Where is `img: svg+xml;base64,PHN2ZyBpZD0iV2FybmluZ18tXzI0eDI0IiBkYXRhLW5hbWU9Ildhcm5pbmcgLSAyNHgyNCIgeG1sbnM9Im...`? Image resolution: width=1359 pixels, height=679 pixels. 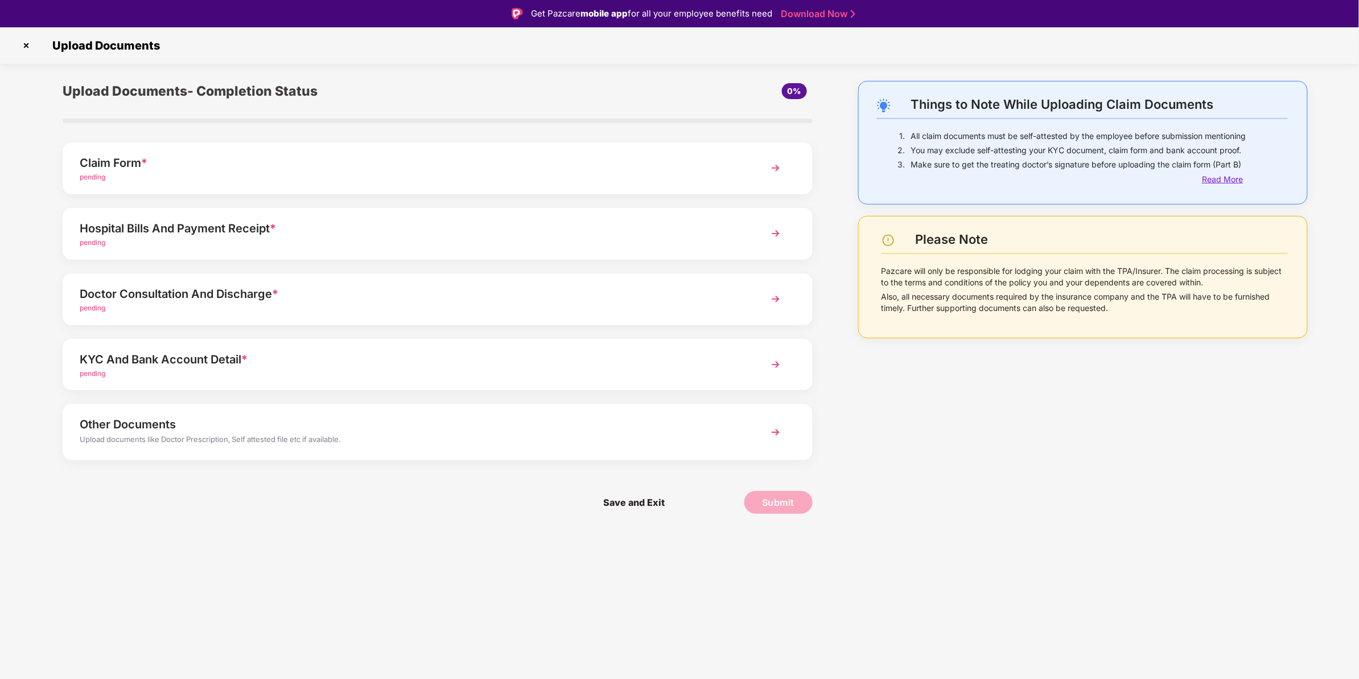
img: svg+xml;base64,PHN2ZyBpZD0iV2FybmluZ18tXzI0eDI0IiBkYXRhLW5hbWU9Ildhcm5pbmcgLSAyNHgyNCIgeG1sbnM9Im... is located at coordinates (889, 240).